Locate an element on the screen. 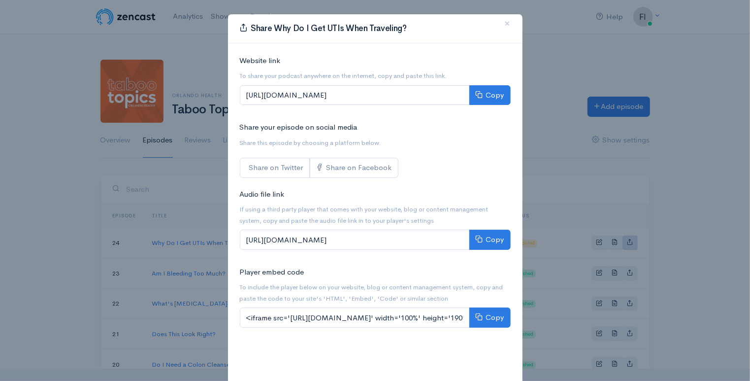 The image size is (750, 381). label: Audio file link is located at coordinates (262, 194).